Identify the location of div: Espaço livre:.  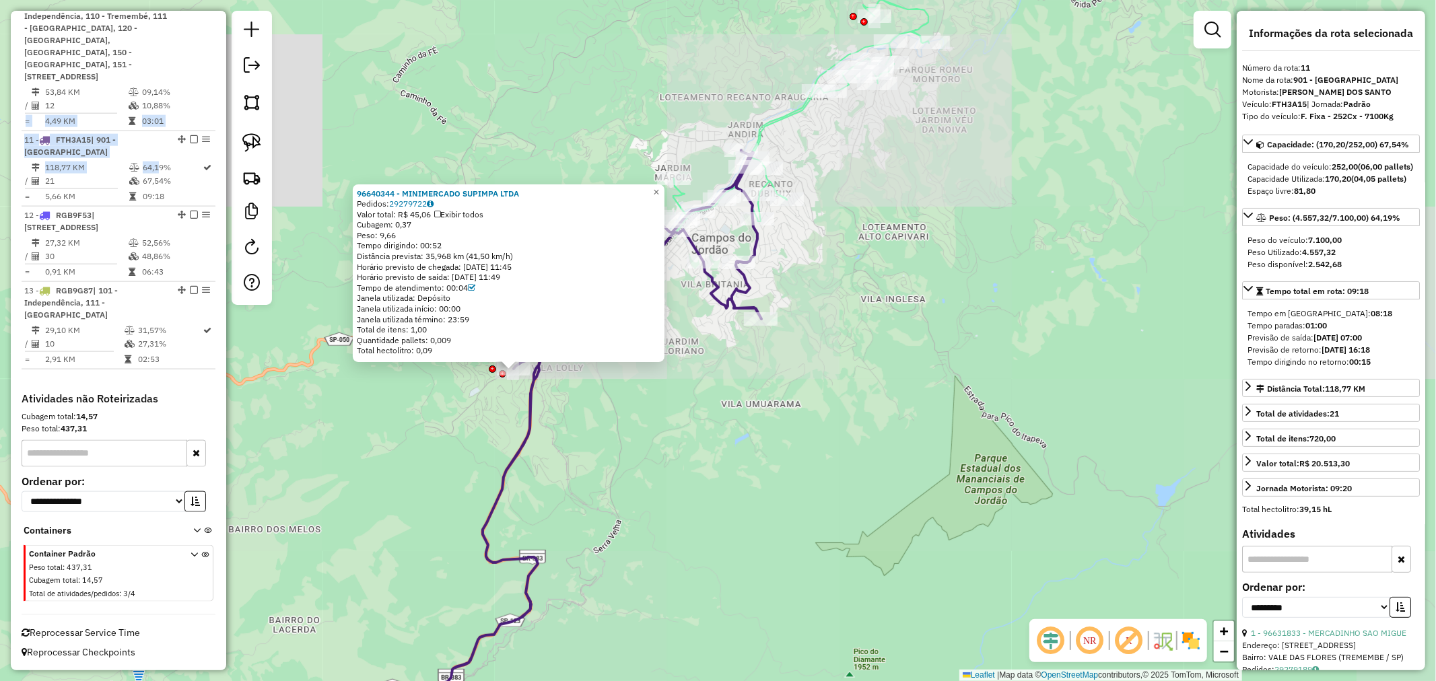
(1331, 191).